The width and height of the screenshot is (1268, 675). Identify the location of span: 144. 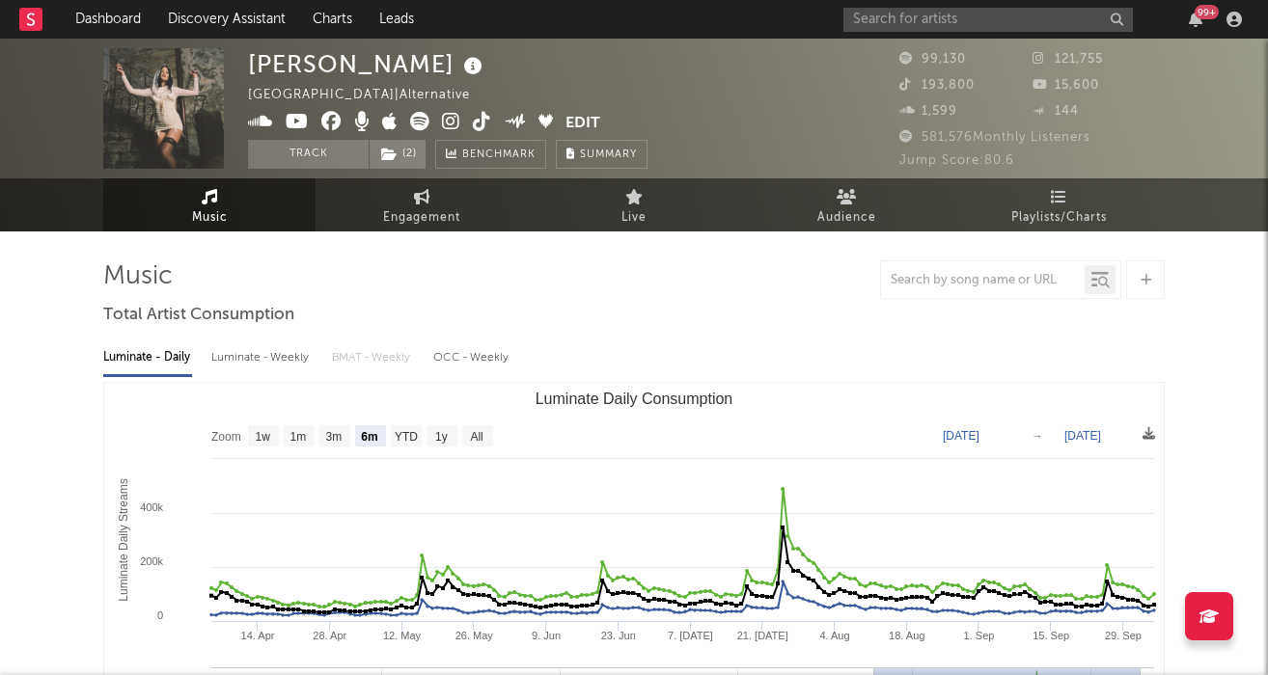
(1055, 111).